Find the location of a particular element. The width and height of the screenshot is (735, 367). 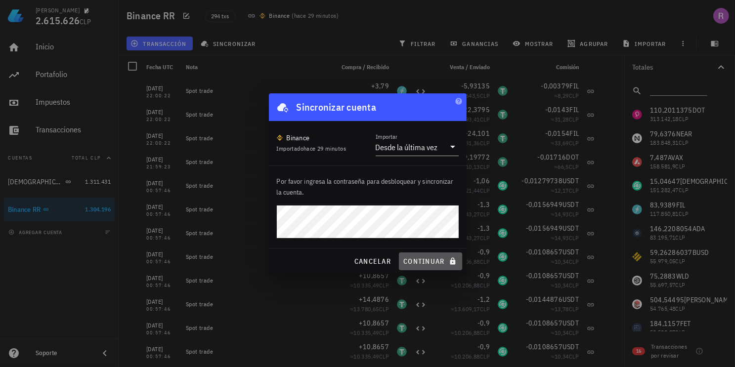

img: 270.png is located at coordinates (280, 138).